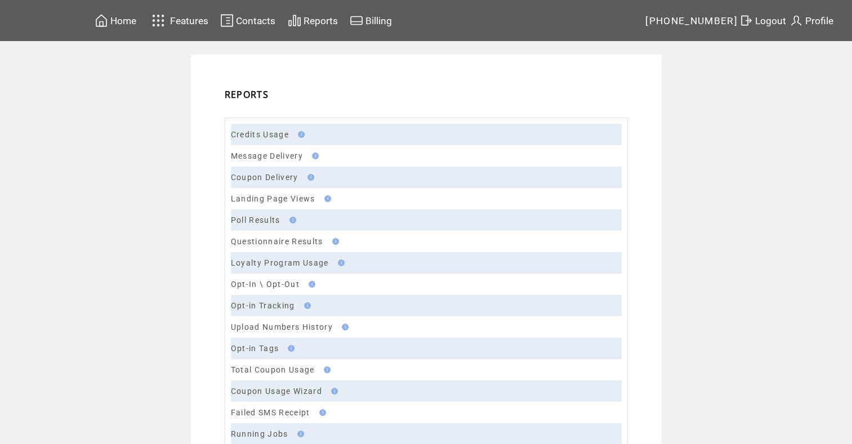  What do you see at coordinates (115, 20) in the screenshot?
I see `a: Home` at bounding box center [115, 20].